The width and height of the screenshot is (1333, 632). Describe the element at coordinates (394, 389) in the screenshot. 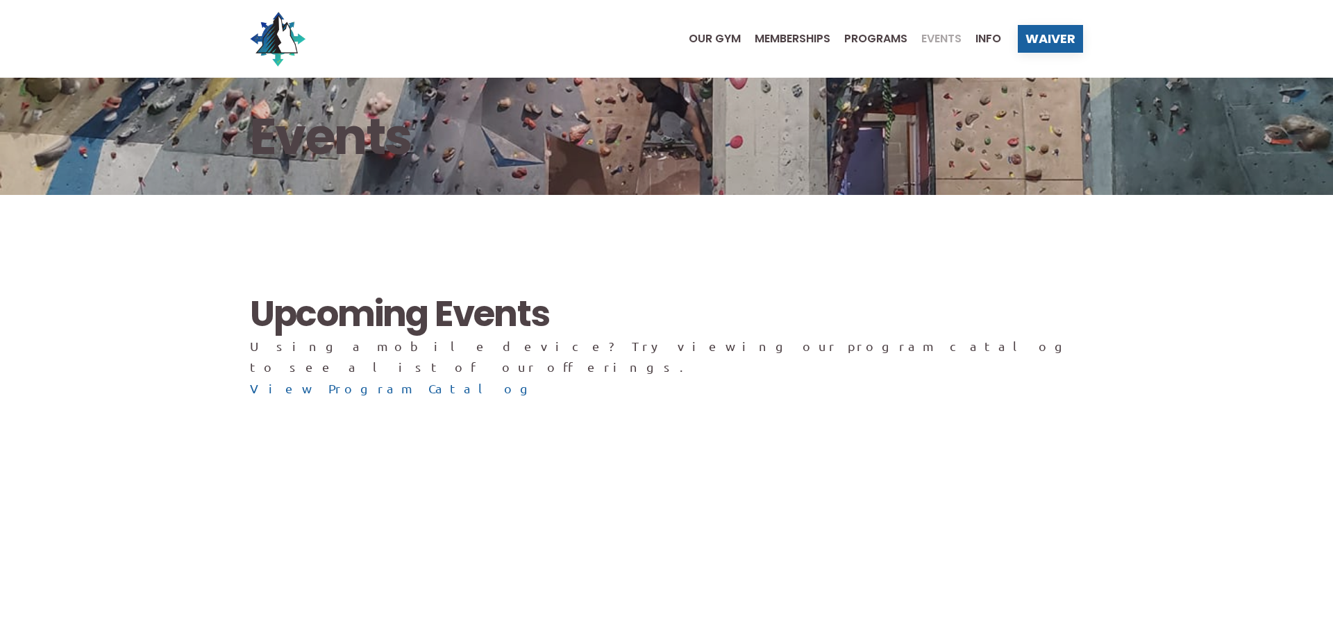

I see `span: View Program Catalog` at that location.